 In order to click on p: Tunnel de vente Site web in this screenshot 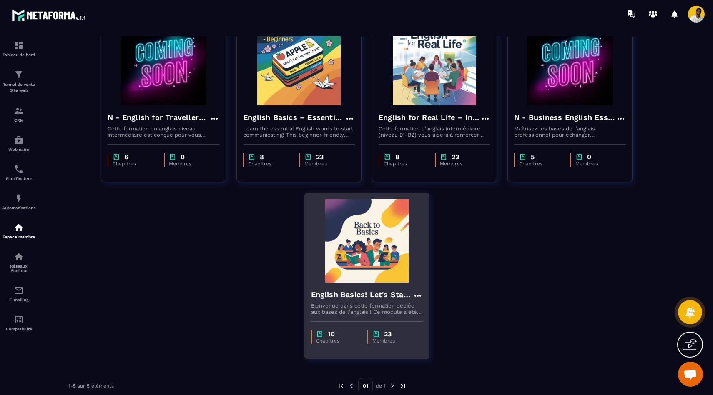, I will do `click(19, 88)`.